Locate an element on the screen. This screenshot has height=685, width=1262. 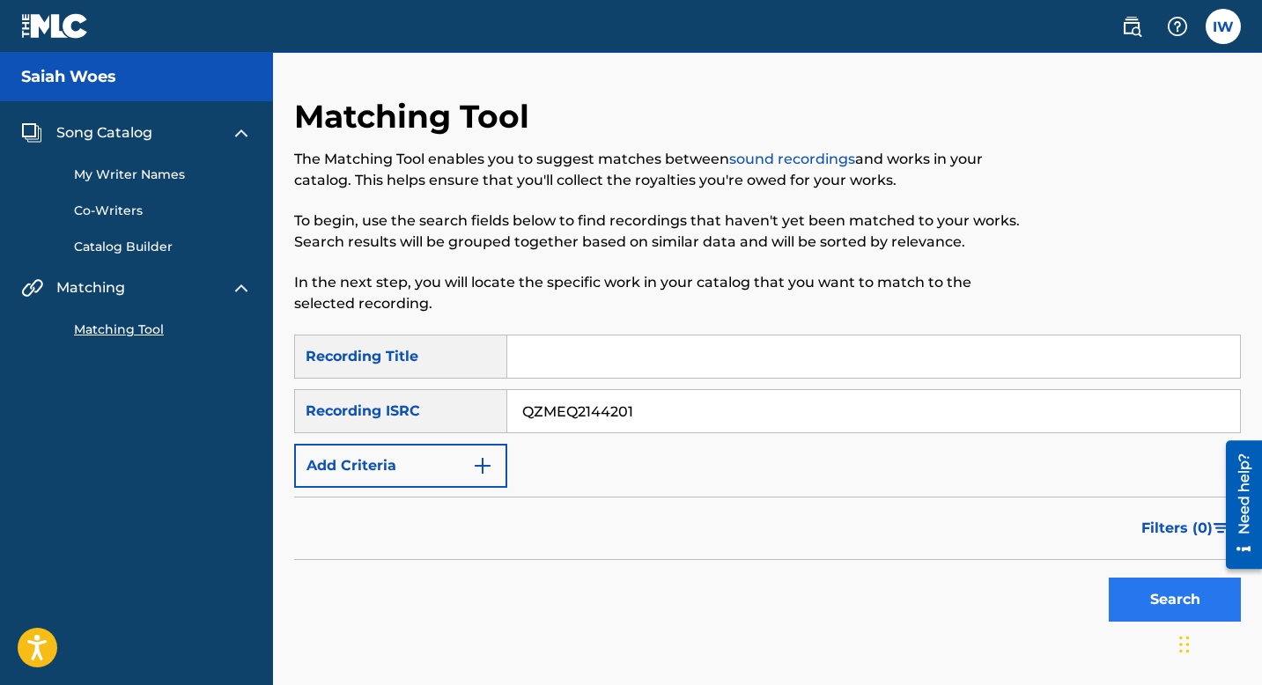
a: Matching Tool is located at coordinates (163, 329).